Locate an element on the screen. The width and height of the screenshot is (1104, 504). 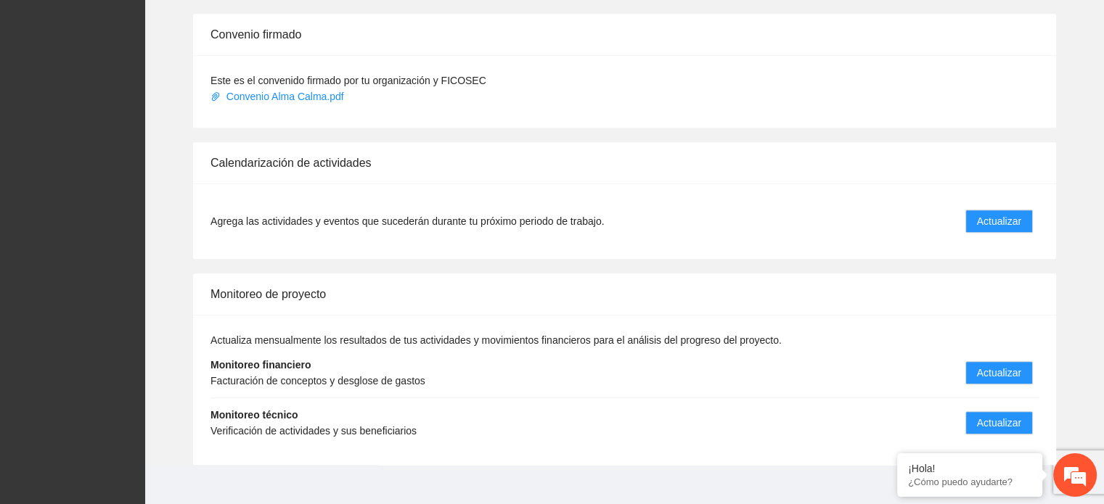
span: paper-clip is located at coordinates (216, 97).